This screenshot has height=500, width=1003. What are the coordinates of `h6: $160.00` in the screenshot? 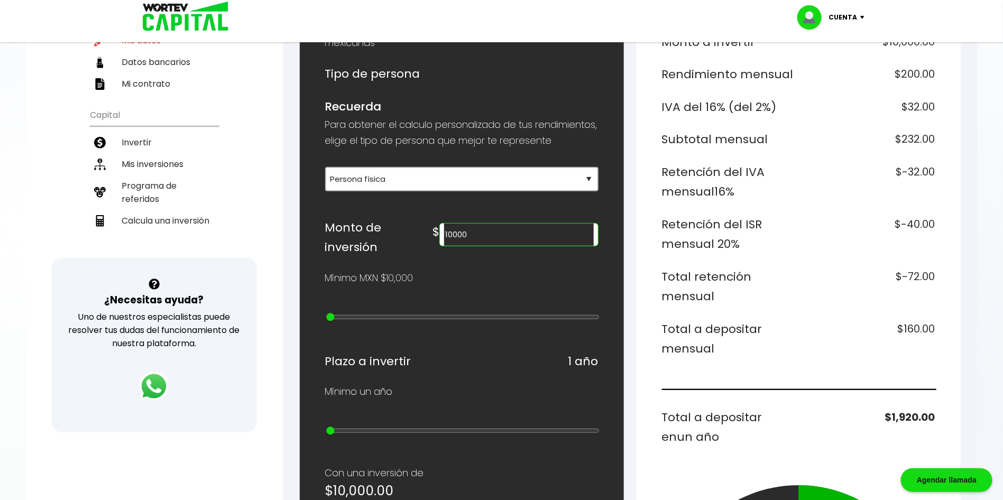 It's located at (869, 339).